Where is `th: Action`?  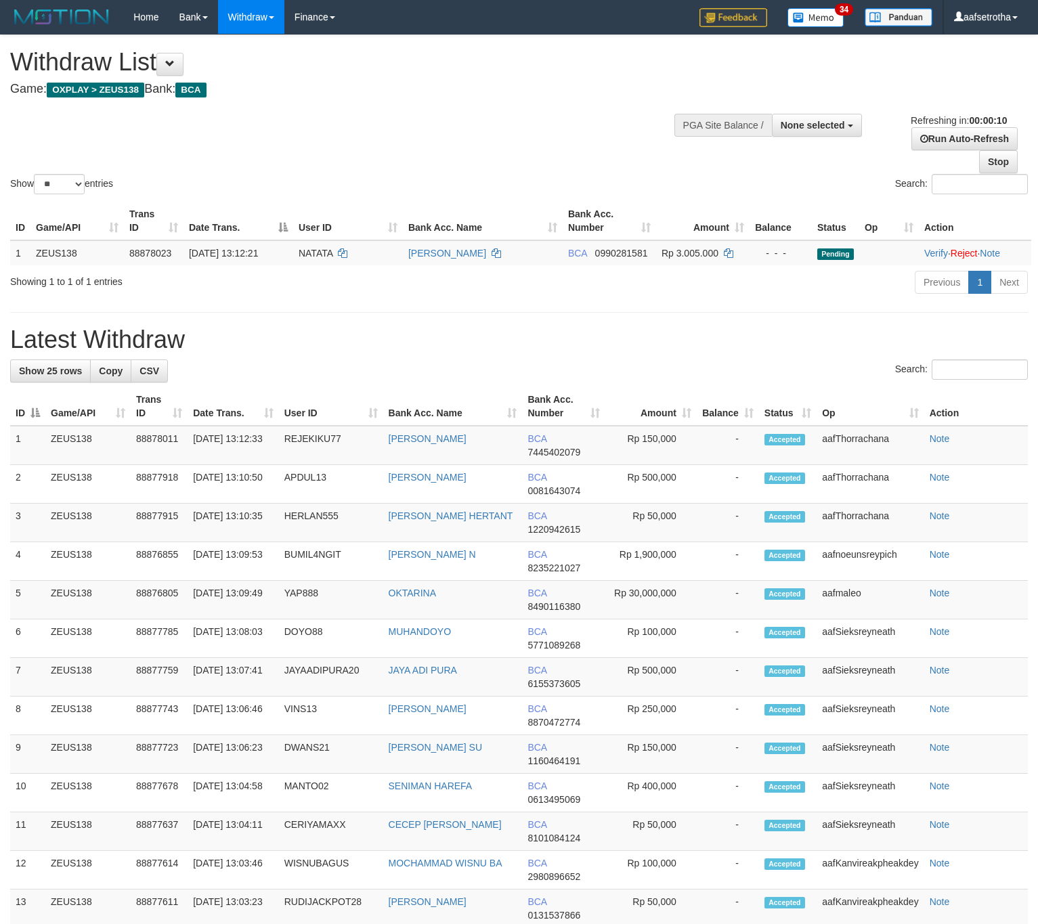
th: Action is located at coordinates (975, 406).